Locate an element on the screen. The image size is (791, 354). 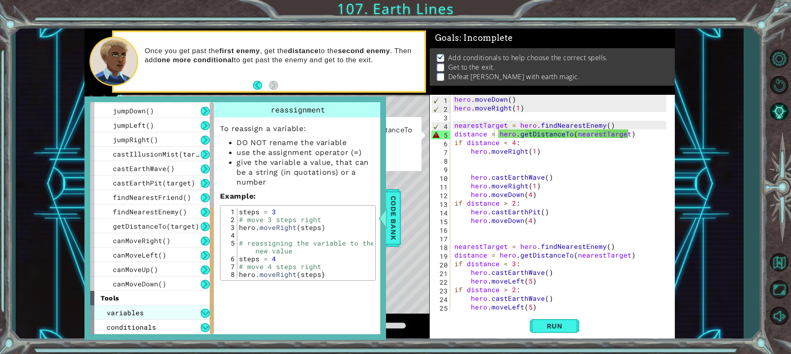
div: 24 is located at coordinates (441, 299).